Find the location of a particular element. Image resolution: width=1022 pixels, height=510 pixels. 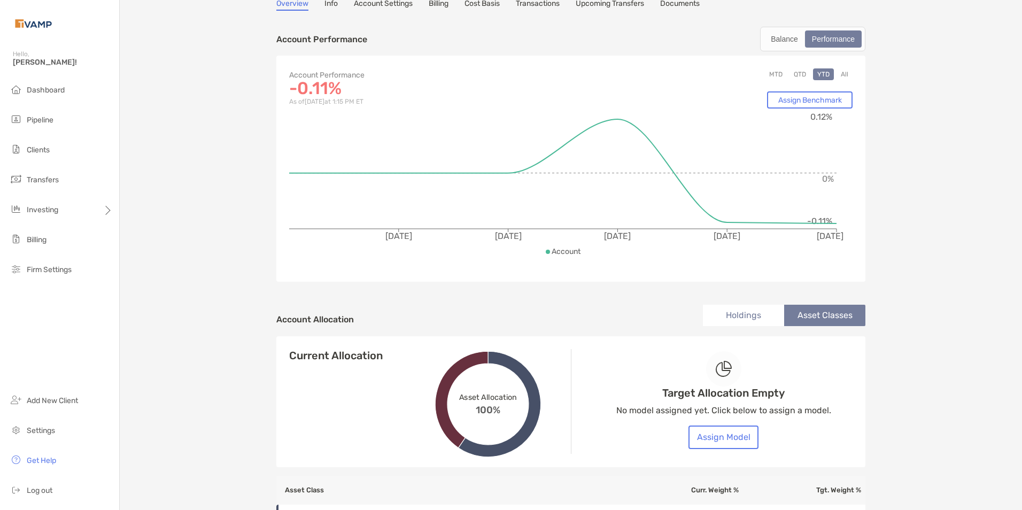

img: dashboard icon is located at coordinates (16, 89).